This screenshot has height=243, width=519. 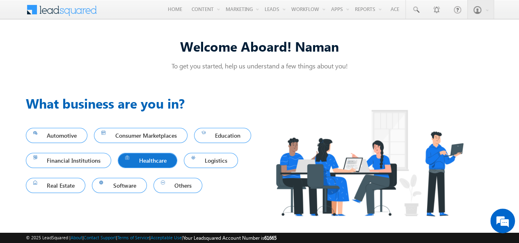 I want to click on span: Software, so click(x=119, y=185).